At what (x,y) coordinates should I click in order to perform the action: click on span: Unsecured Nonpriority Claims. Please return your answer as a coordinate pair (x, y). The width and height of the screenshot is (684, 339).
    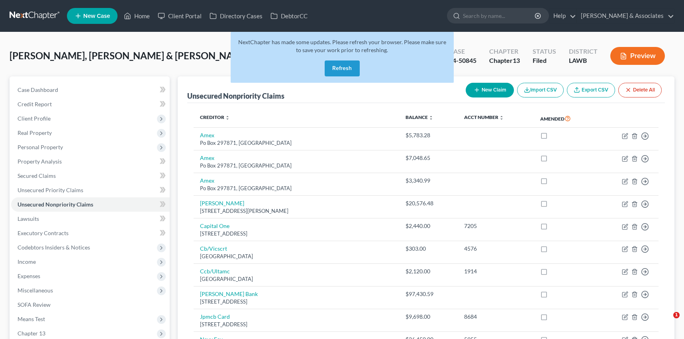
    Looking at the image, I should click on (55, 204).